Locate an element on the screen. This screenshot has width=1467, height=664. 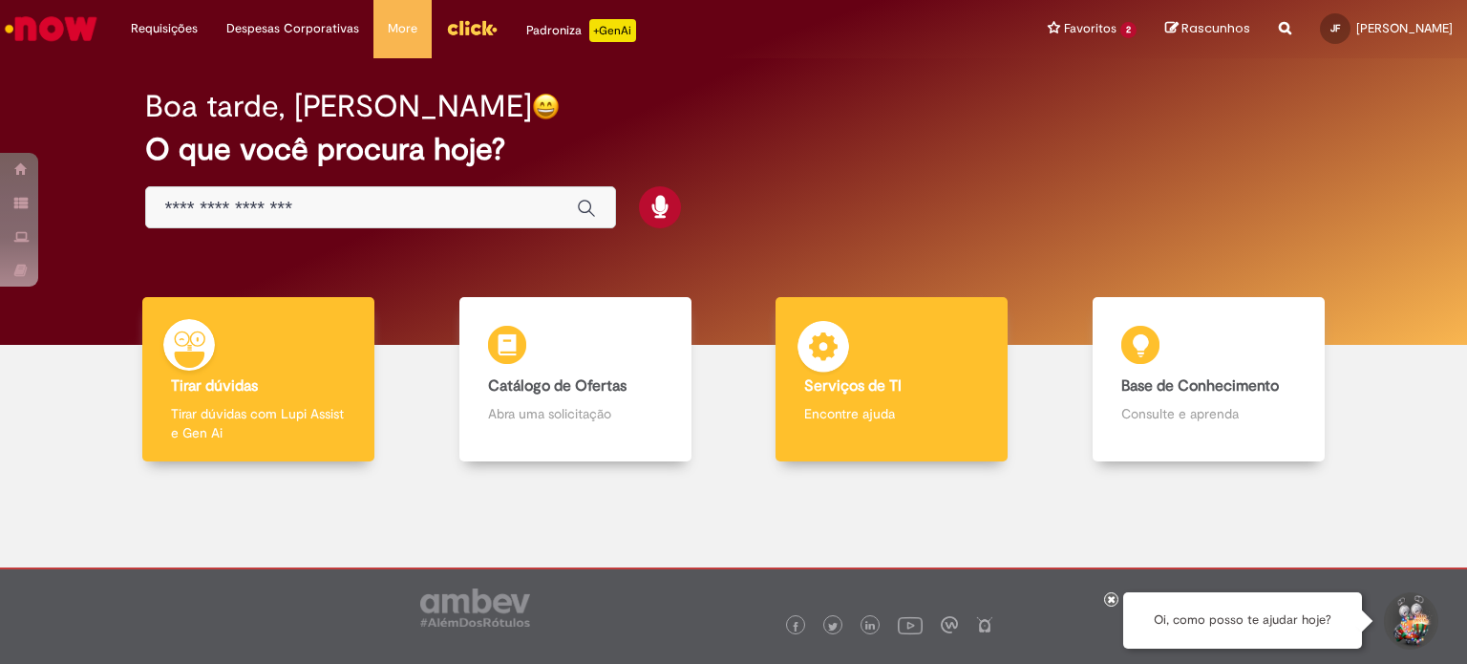
span: Requisições is located at coordinates (164, 29).